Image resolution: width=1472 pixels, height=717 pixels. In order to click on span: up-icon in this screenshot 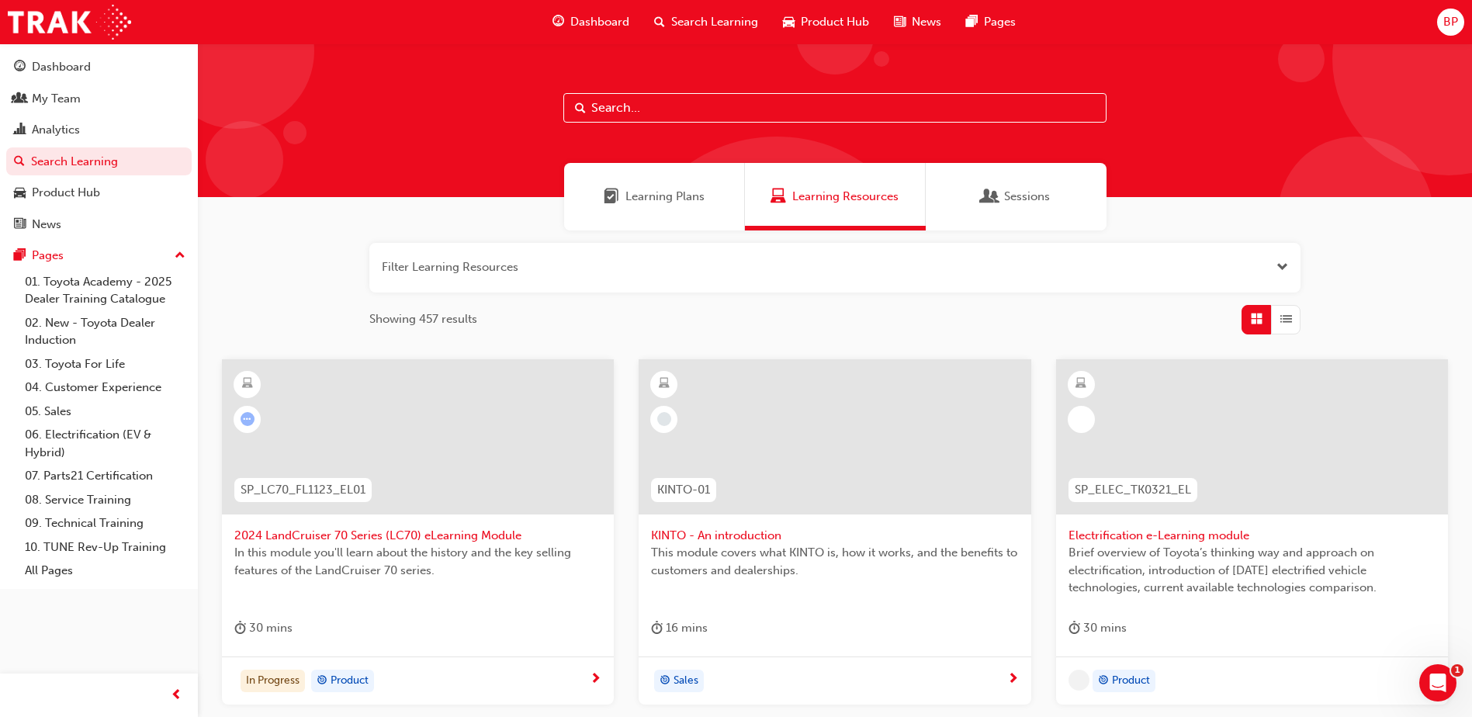, I will do `click(180, 256)`.